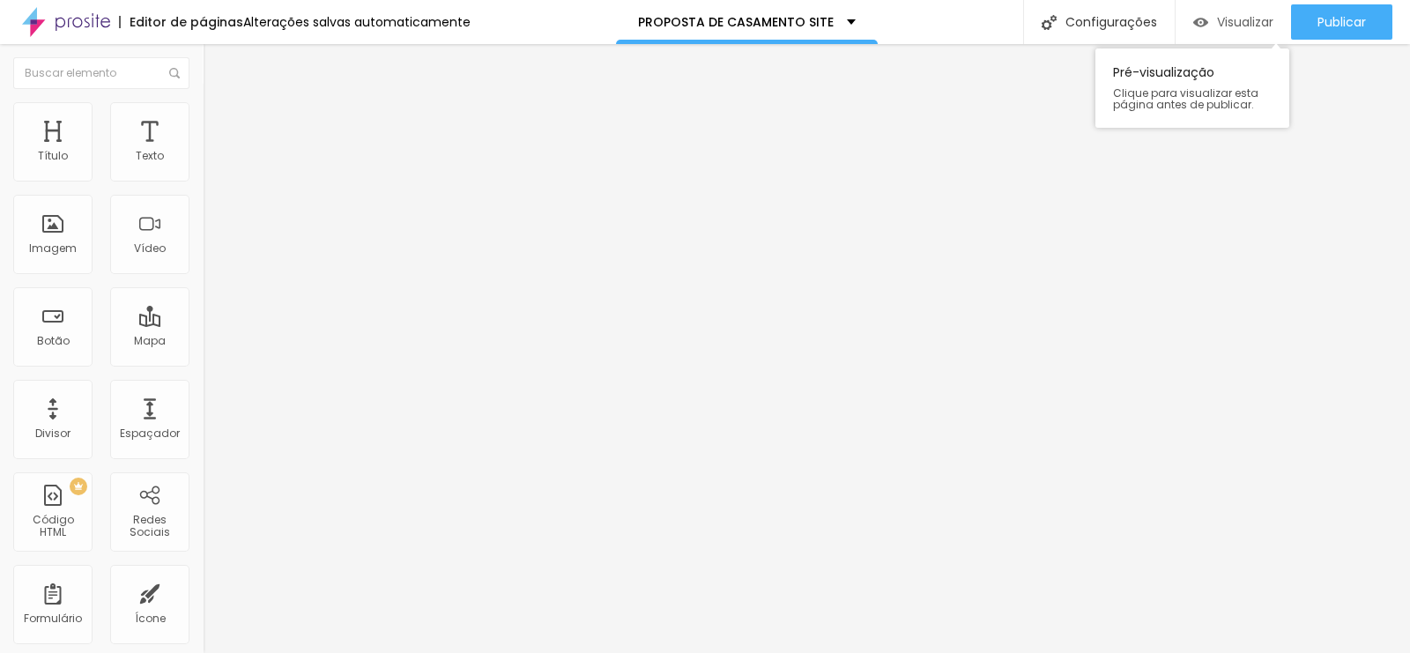 The image size is (1410, 653). What do you see at coordinates (1111, 22) in the screenshot?
I see `font: Configurações` at bounding box center [1111, 22].